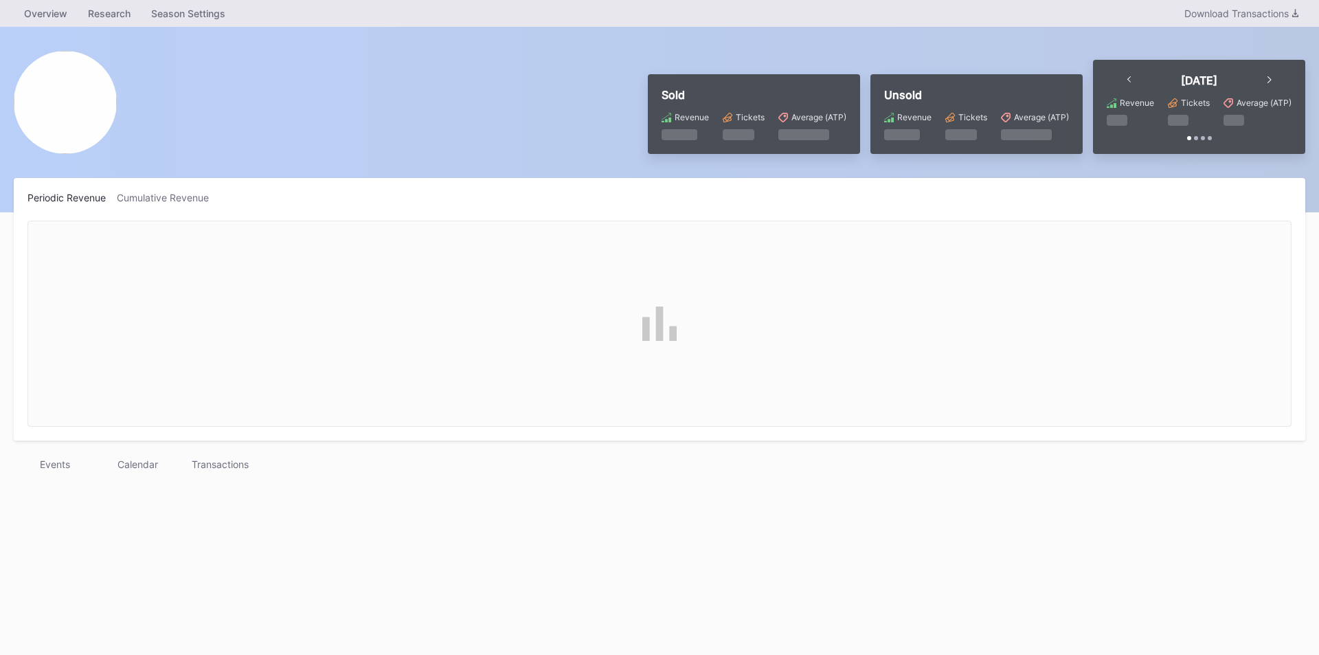  Describe the element at coordinates (137, 464) in the screenshot. I see `div: Calendar` at that location.